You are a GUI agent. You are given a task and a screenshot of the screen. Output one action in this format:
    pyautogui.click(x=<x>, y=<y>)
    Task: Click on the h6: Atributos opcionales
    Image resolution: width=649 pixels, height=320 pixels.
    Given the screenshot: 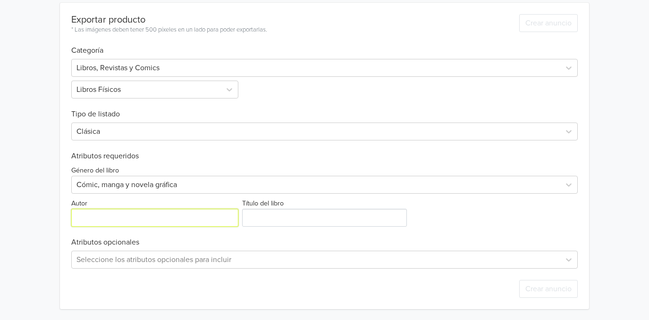 What is the action you would take?
    pyautogui.click(x=324, y=243)
    